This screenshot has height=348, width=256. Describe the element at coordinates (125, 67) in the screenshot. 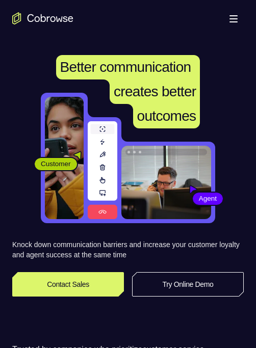

I see `span: Better communication` at that location.